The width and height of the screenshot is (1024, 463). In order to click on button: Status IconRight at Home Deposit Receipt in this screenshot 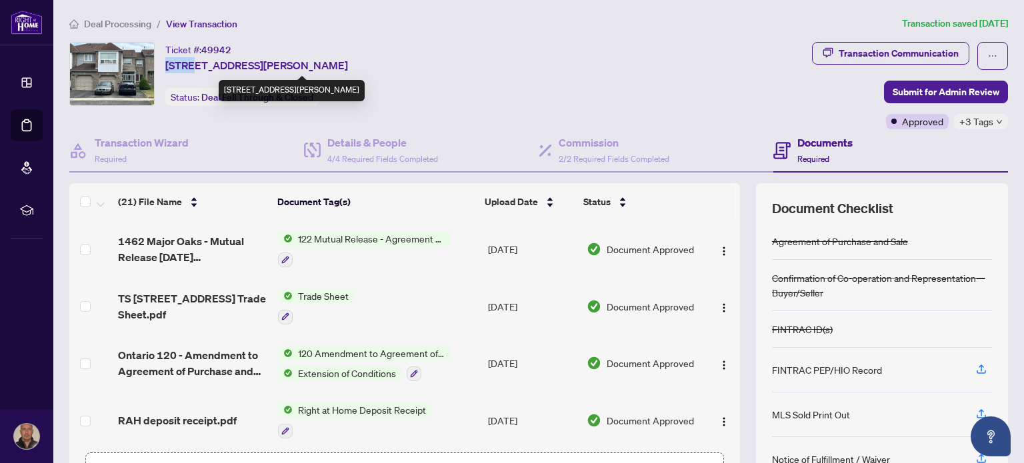, I will do `click(355, 421)`.